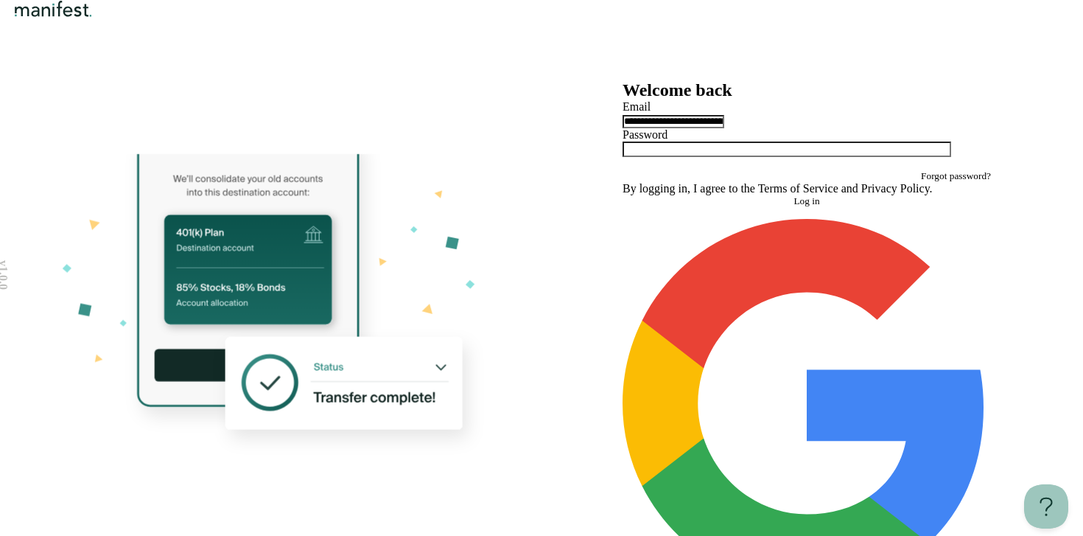 This screenshot has height=536, width=1083. What do you see at coordinates (637, 106) in the screenshot?
I see `label: Email` at bounding box center [637, 106].